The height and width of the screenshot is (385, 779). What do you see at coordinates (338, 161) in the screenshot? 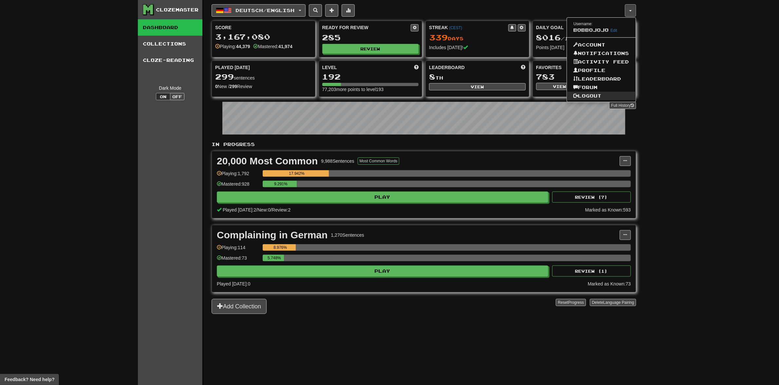
I see `div: 9,988 Sentences` at bounding box center [338, 161].